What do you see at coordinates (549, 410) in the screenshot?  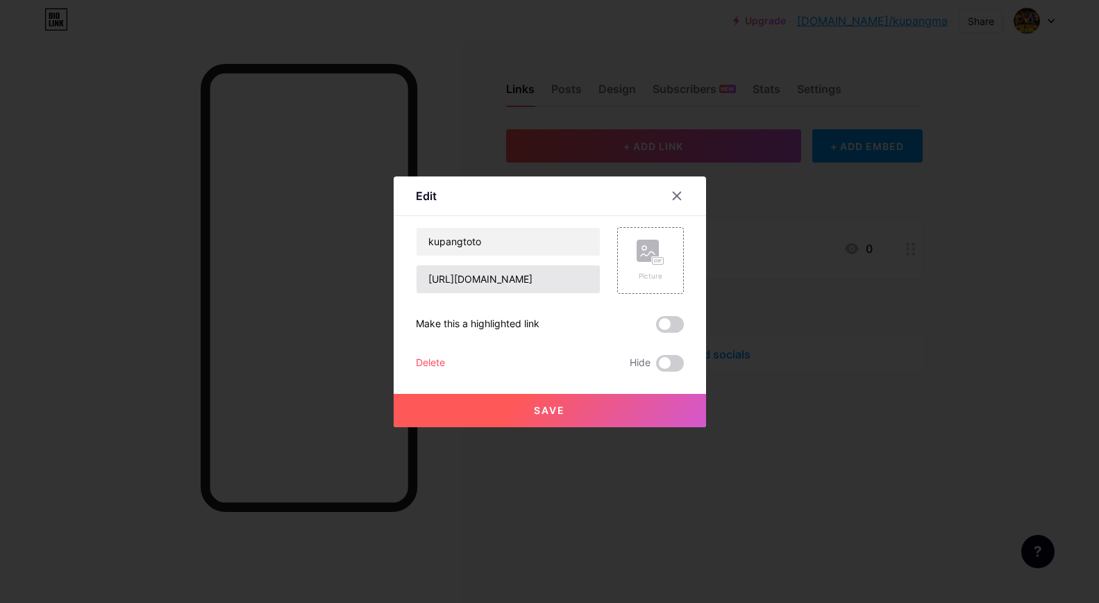 I see `span: Save` at bounding box center [549, 410].